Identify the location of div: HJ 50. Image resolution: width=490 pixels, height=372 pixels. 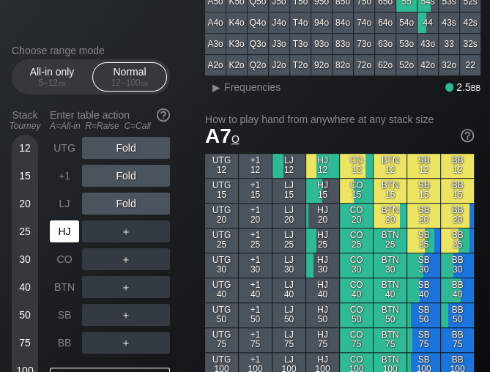
(322, 315).